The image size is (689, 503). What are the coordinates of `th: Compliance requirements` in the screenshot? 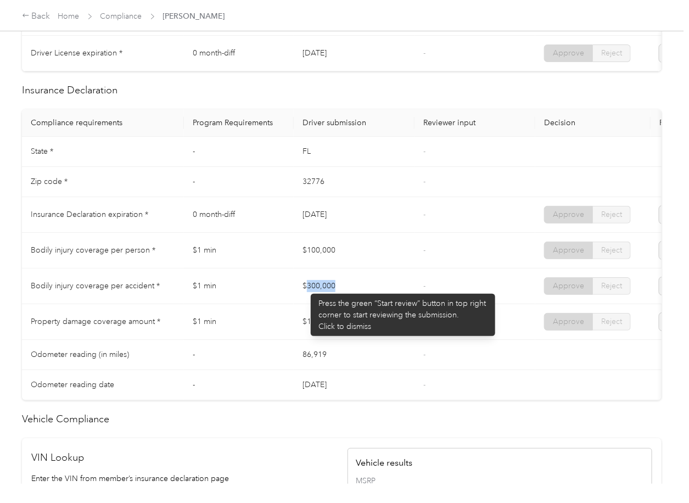 It's located at (103, 123).